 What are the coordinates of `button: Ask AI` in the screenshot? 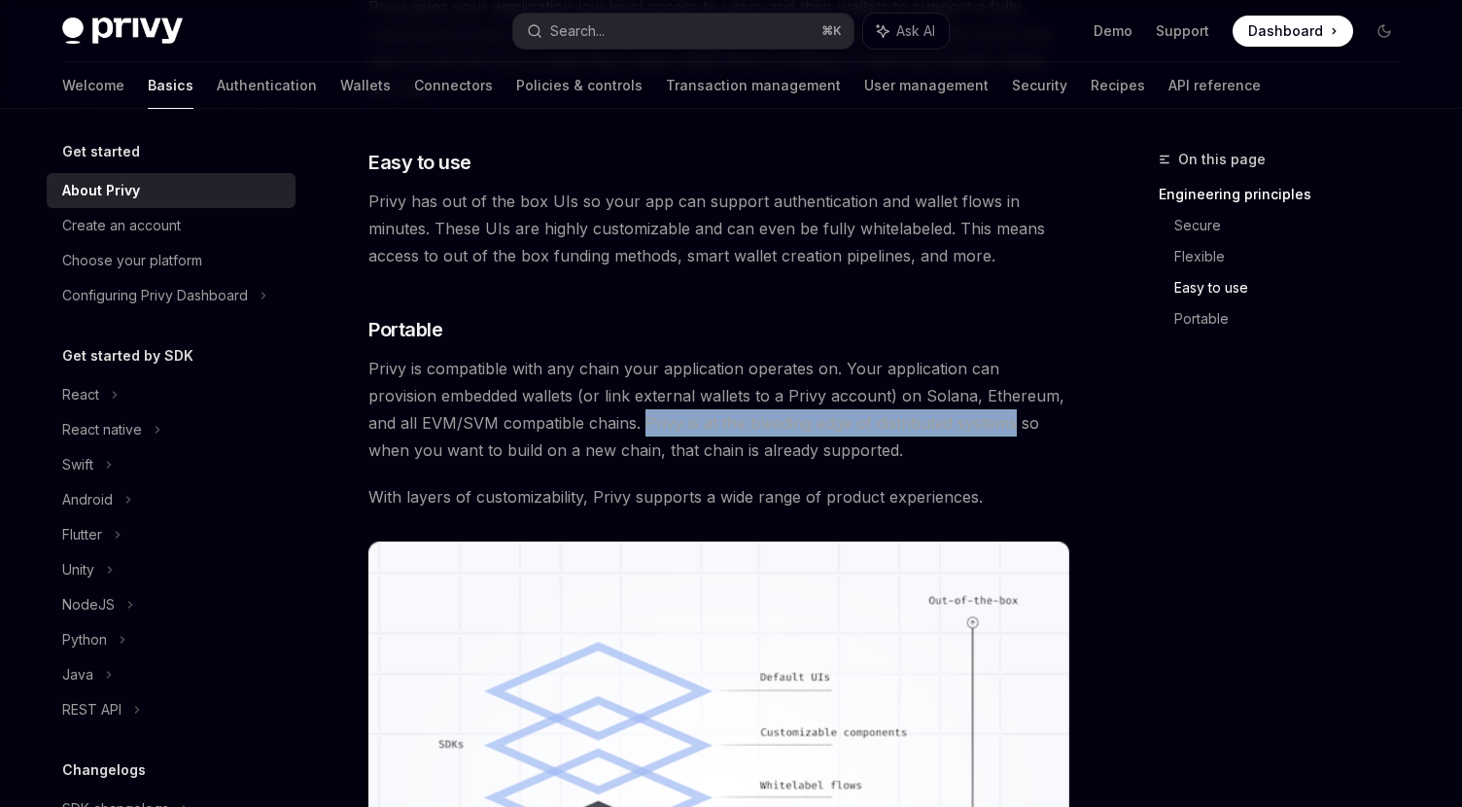 It's located at (906, 31).